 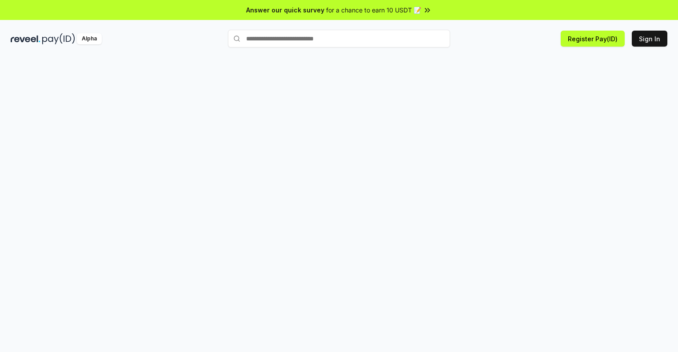 What do you see at coordinates (59, 39) in the screenshot?
I see `img: pay_id` at bounding box center [59, 39].